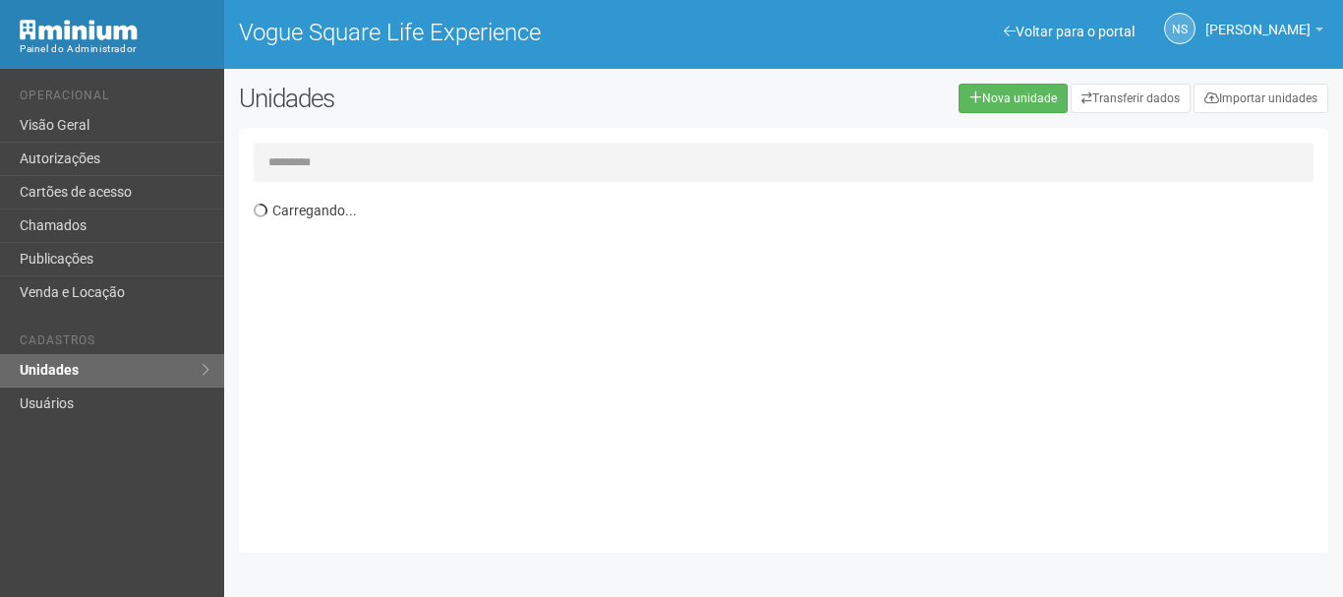 This screenshot has width=1343, height=597. Describe the element at coordinates (457, 98) in the screenshot. I see `h2: Unidades` at that location.